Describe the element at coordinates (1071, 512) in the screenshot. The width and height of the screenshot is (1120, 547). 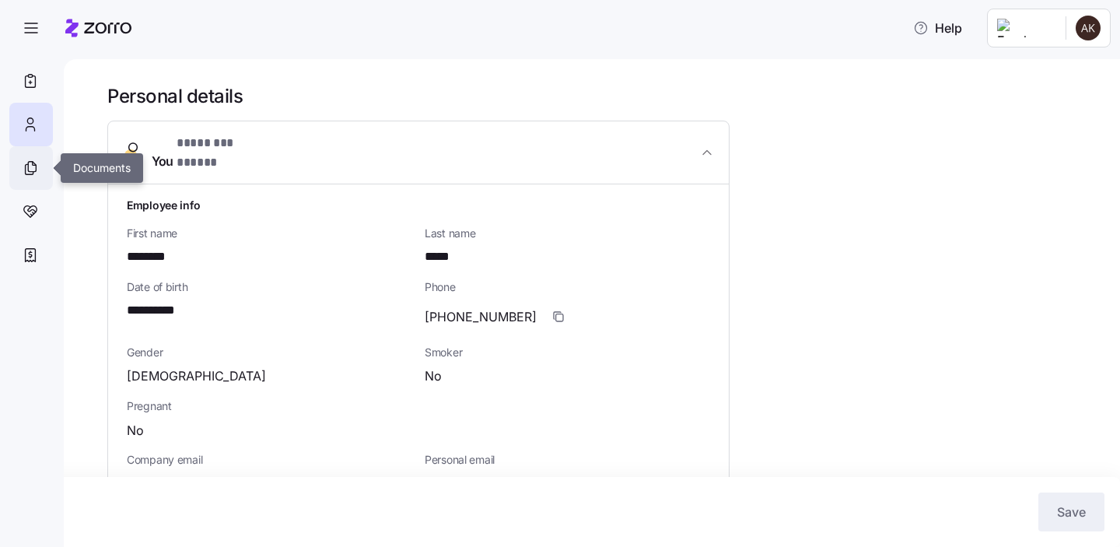
I see `button: Save` at that location.